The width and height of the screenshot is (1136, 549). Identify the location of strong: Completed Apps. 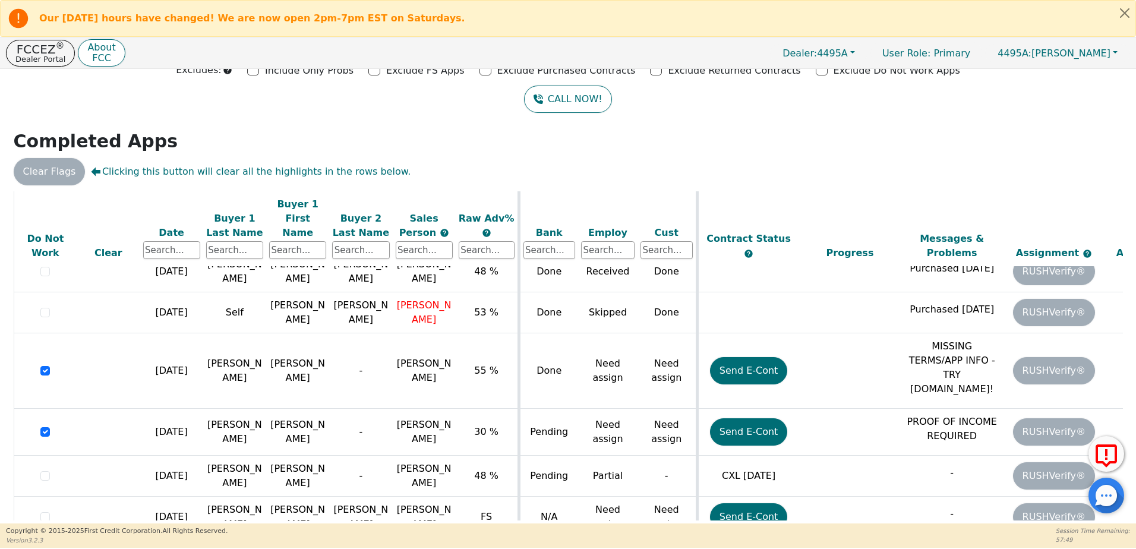
(96, 141).